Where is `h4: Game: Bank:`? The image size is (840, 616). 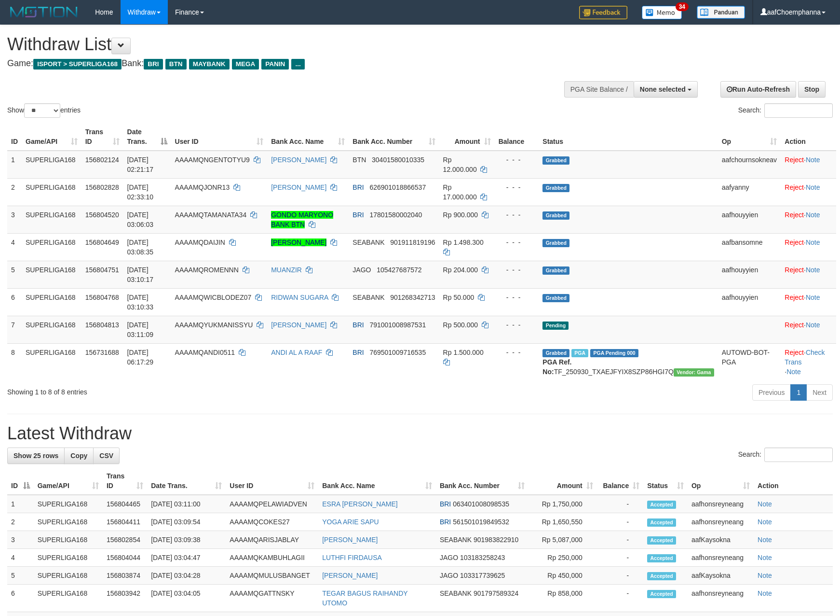 h4: Game: Bank: is located at coordinates (279, 64).